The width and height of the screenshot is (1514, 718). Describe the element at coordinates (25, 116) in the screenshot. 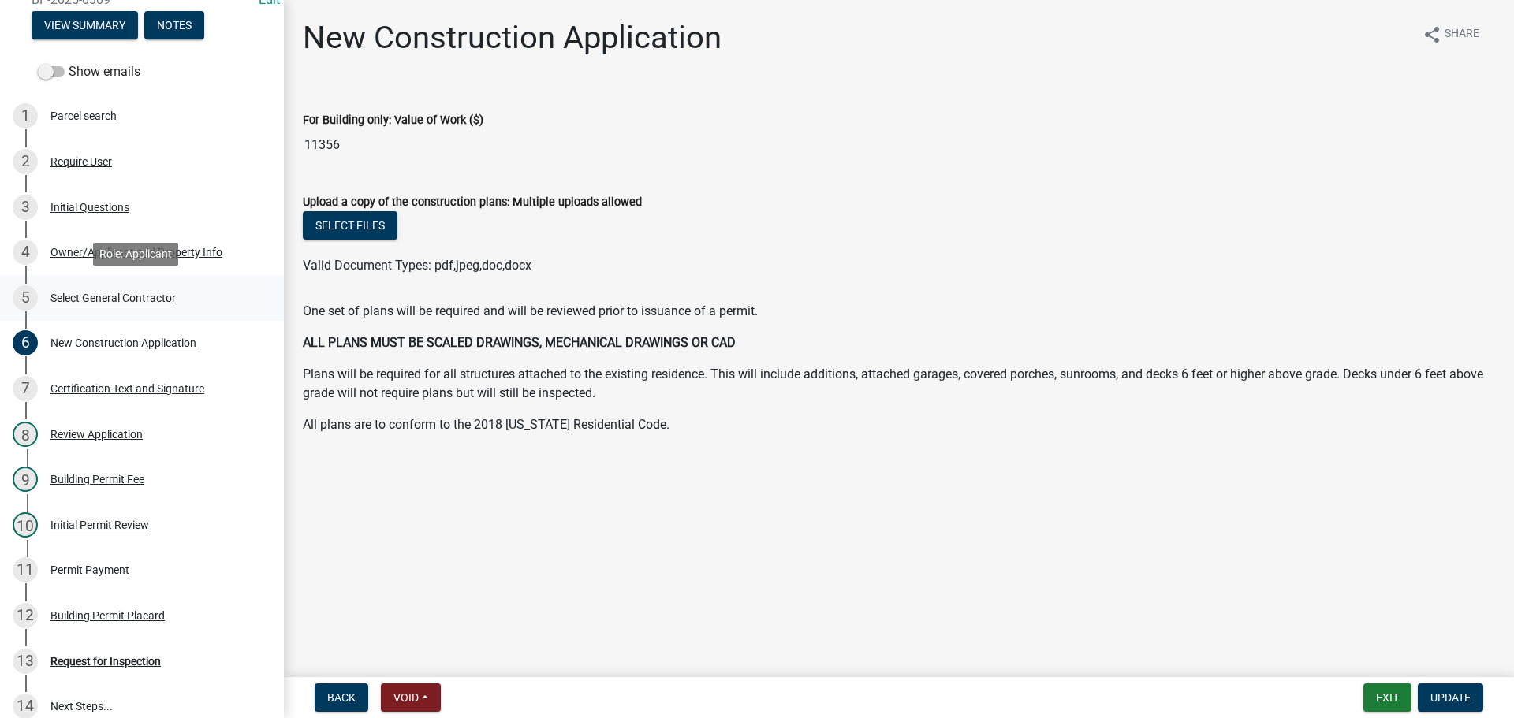

I see `div: 1` at that location.